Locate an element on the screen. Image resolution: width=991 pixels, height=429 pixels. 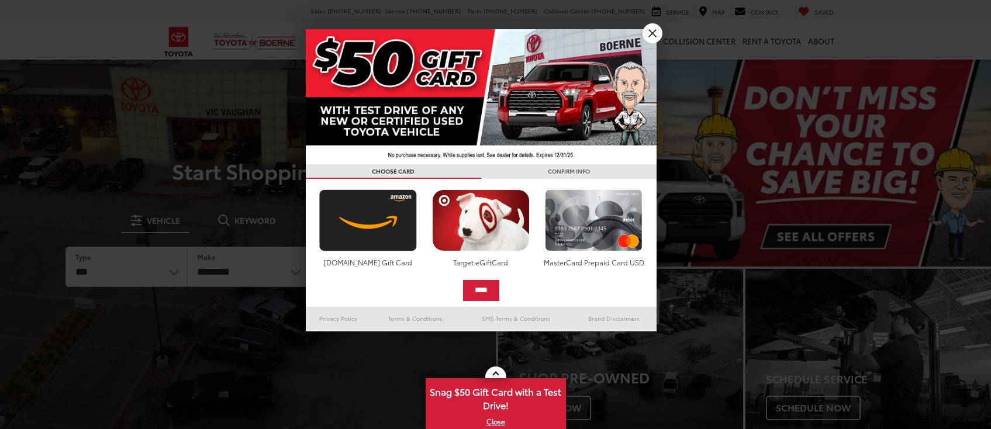
a: Brand Disclaimers is located at coordinates (614, 319).